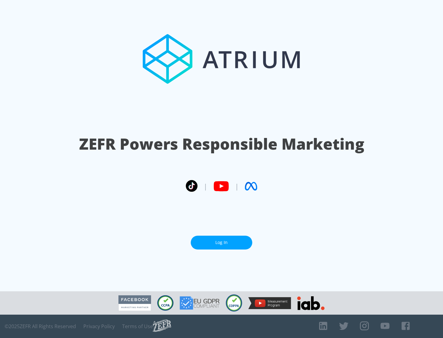 This screenshot has height=338, width=443. What do you see at coordinates (310, 303) in the screenshot?
I see `img: IAB` at bounding box center [310, 303].